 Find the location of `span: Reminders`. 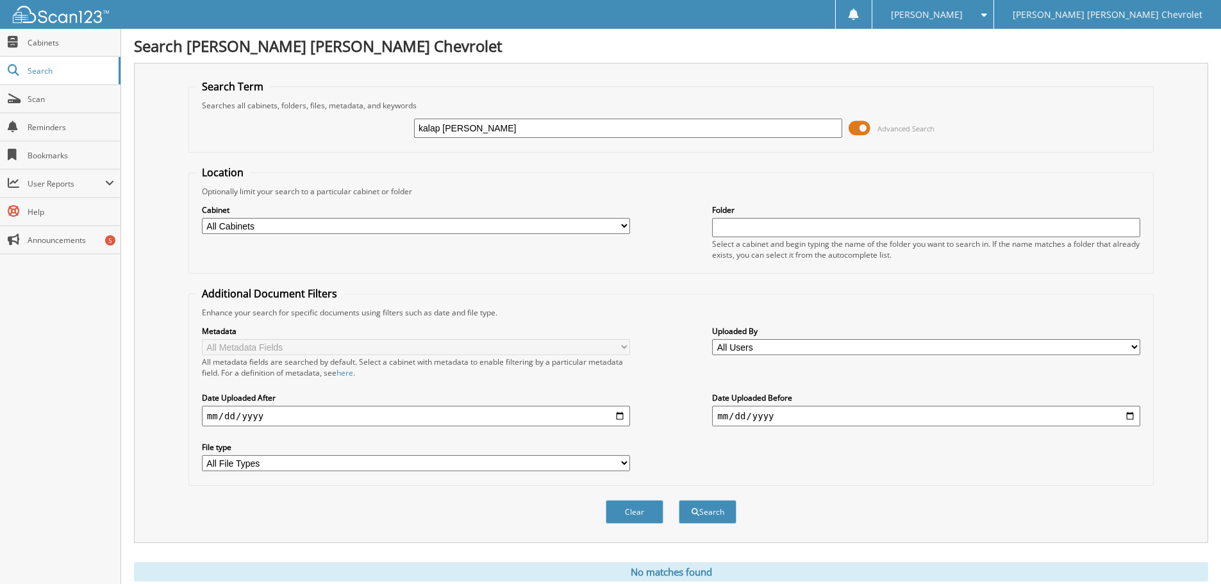

span: Reminders is located at coordinates (71, 127).